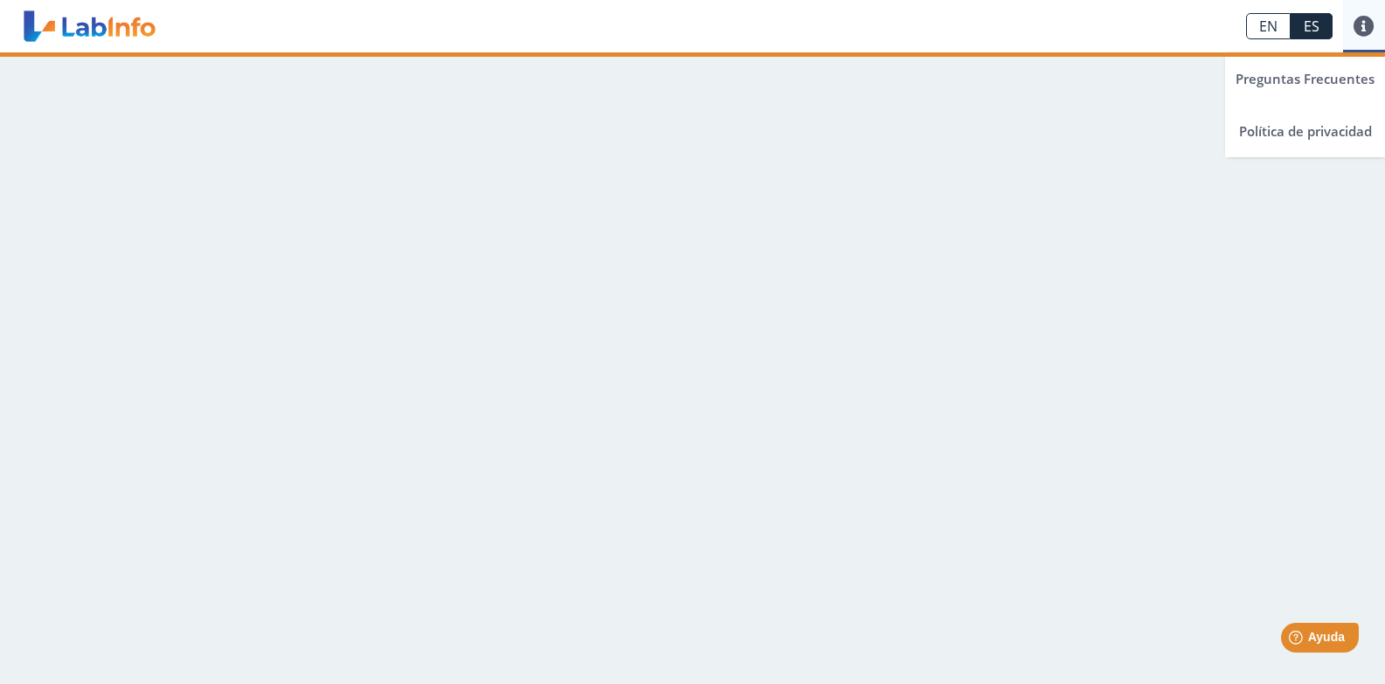 Image resolution: width=1385 pixels, height=684 pixels. I want to click on span: Ayuda, so click(97, 21).